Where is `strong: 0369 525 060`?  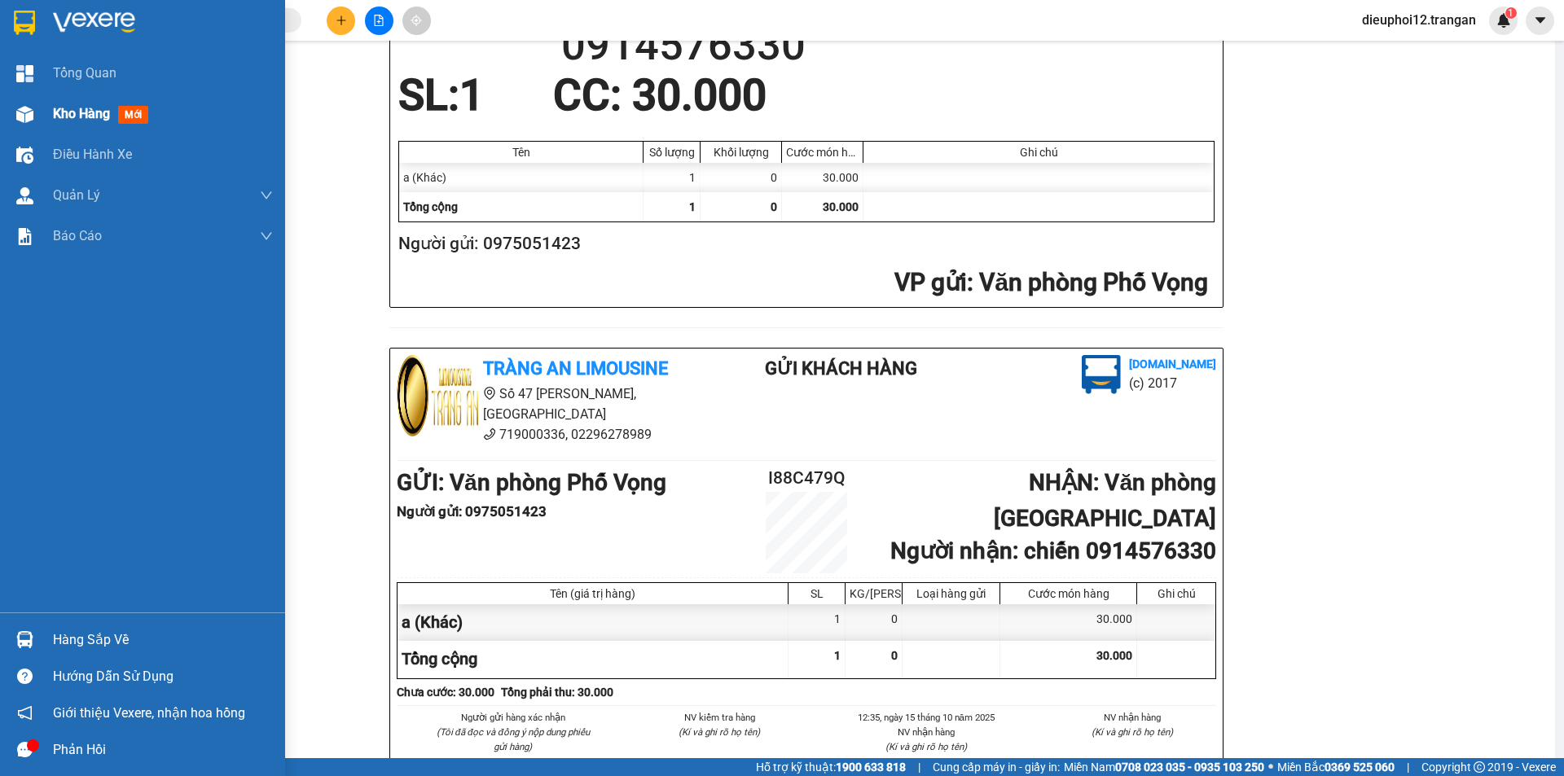 strong: 0369 525 060 is located at coordinates (1360, 767).